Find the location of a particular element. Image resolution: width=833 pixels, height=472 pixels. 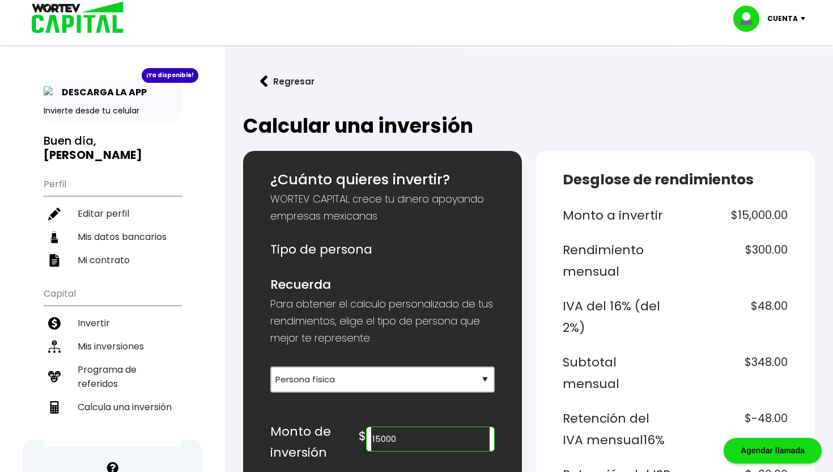

h6: Subtotal mensual is located at coordinates (617, 372).